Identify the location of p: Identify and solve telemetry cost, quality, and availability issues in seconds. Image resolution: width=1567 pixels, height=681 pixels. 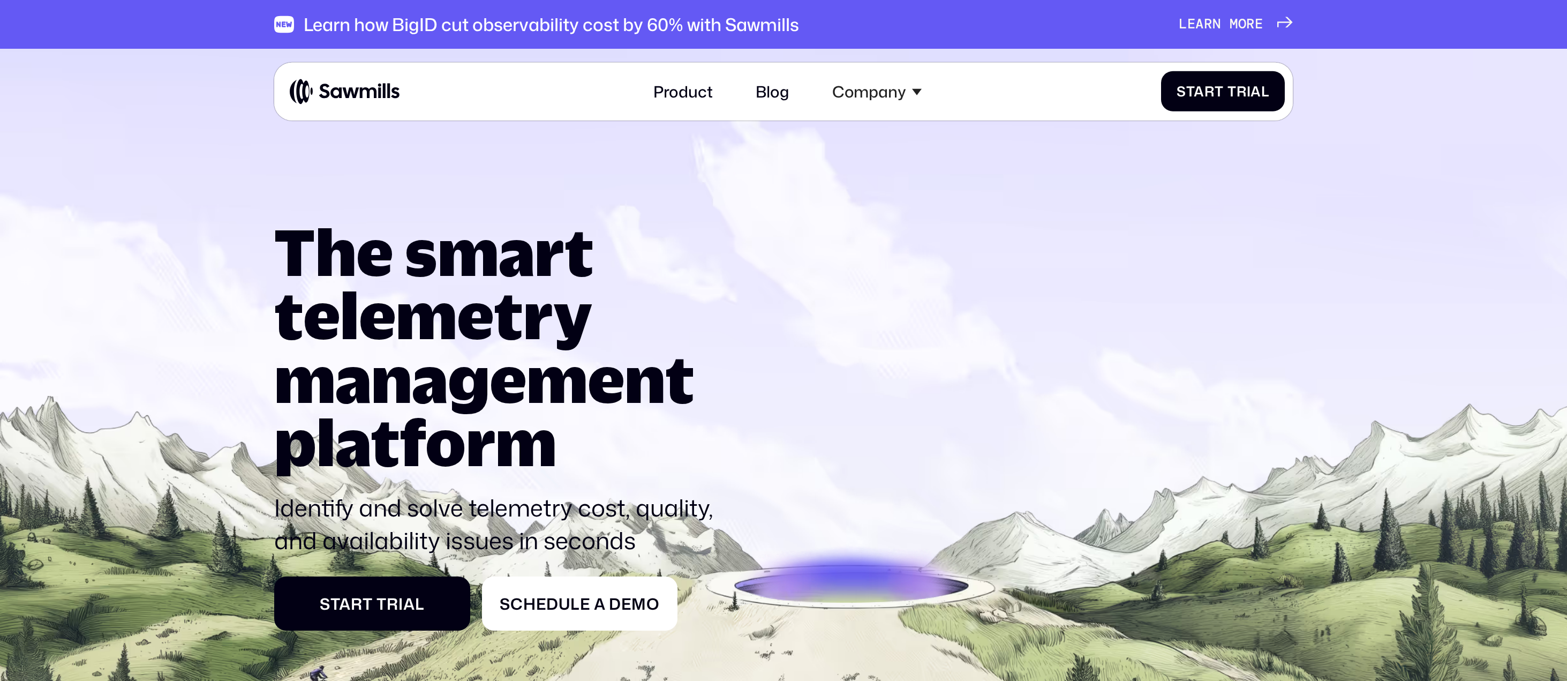
(501, 524).